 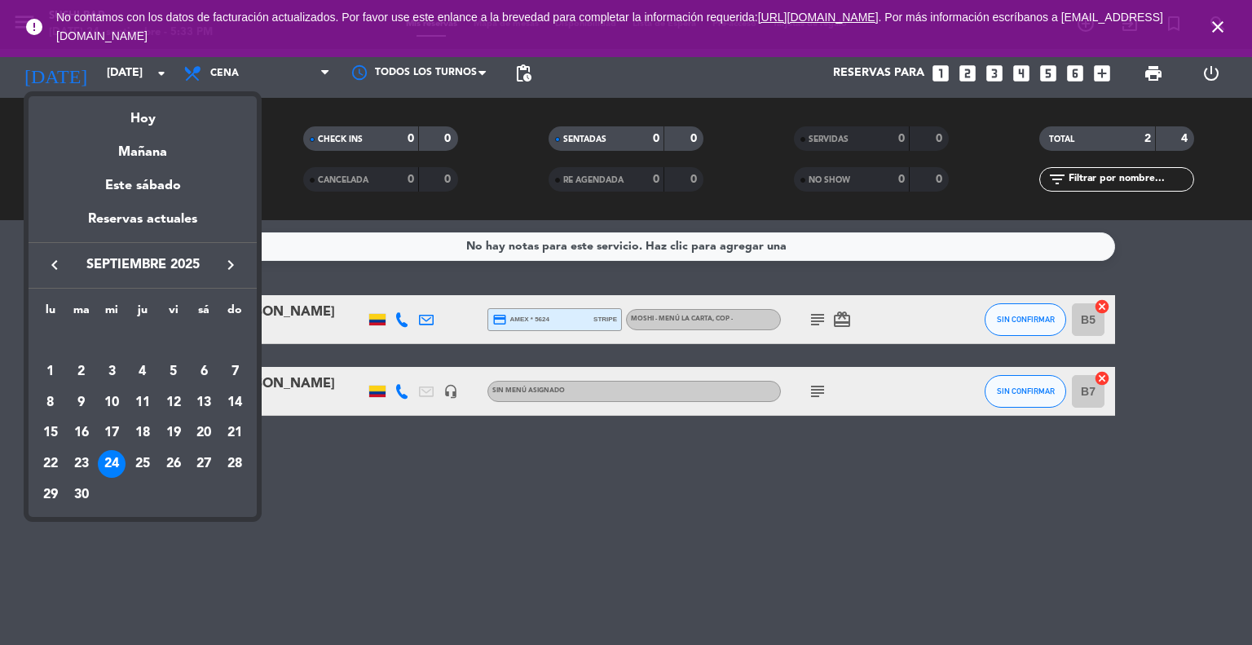 I want to click on div: 15, so click(x=51, y=433).